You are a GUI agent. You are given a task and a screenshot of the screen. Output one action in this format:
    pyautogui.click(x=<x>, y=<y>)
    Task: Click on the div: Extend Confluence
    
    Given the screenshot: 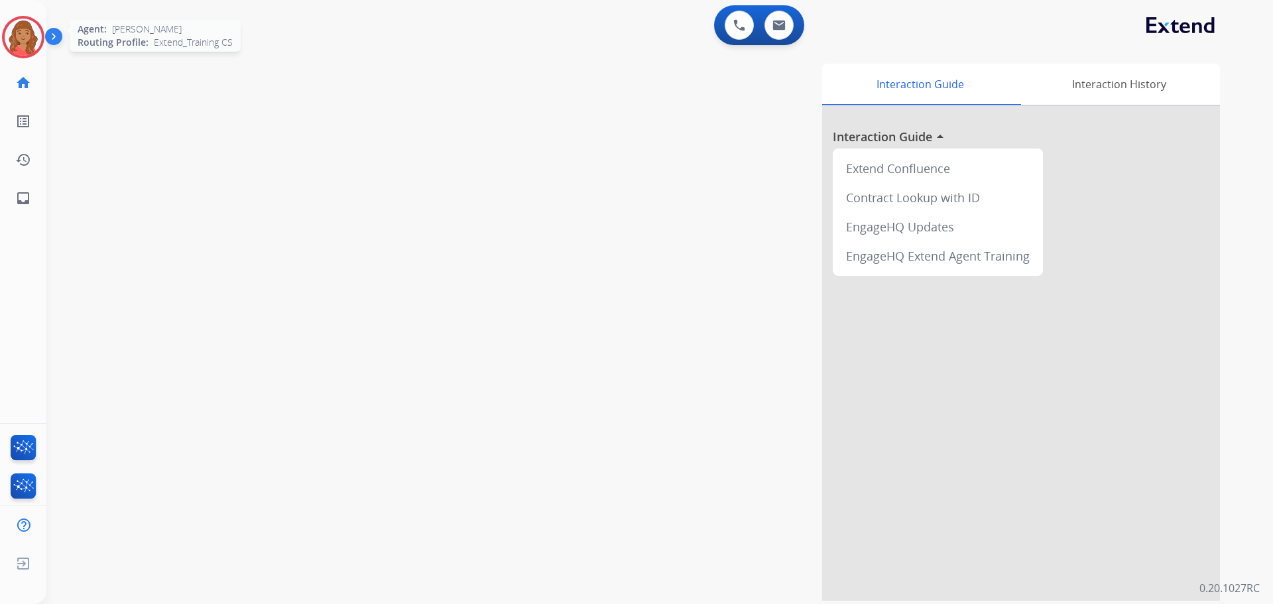 What is the action you would take?
    pyautogui.click(x=938, y=168)
    